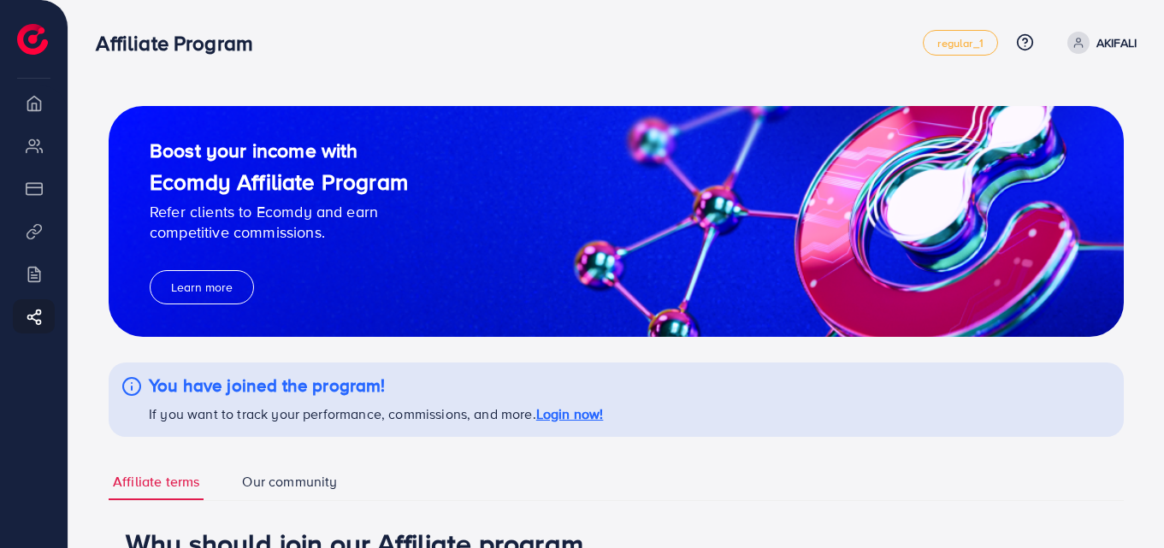 This screenshot has width=1164, height=548. Describe the element at coordinates (959, 43) in the screenshot. I see `a: regular_1` at that location.